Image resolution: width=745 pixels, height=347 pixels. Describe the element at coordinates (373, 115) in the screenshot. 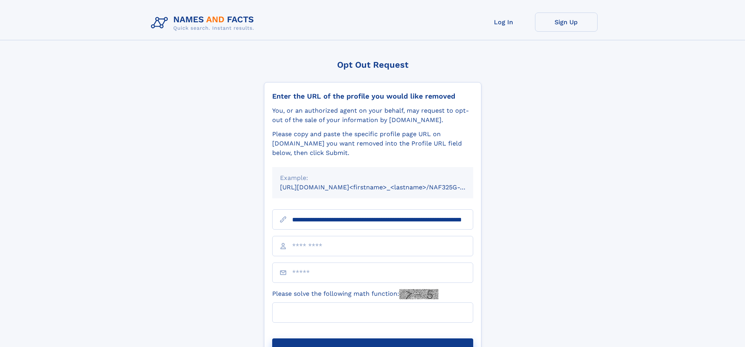

I see `div: You, or an authorized agent on your behalf, may request to opt-out of the sale of your informatio...` at that location.